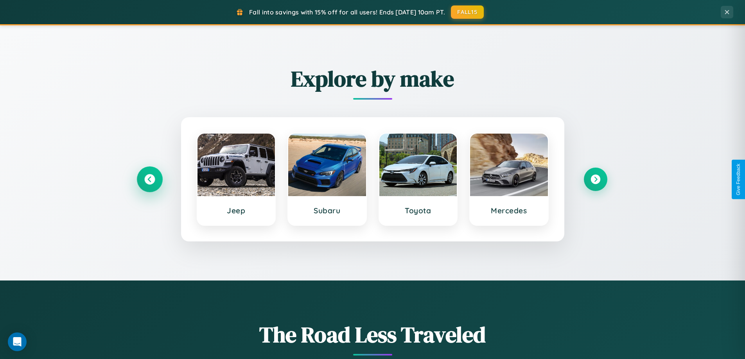 The width and height of the screenshot is (745, 359). I want to click on button: FALL15, so click(467, 12).